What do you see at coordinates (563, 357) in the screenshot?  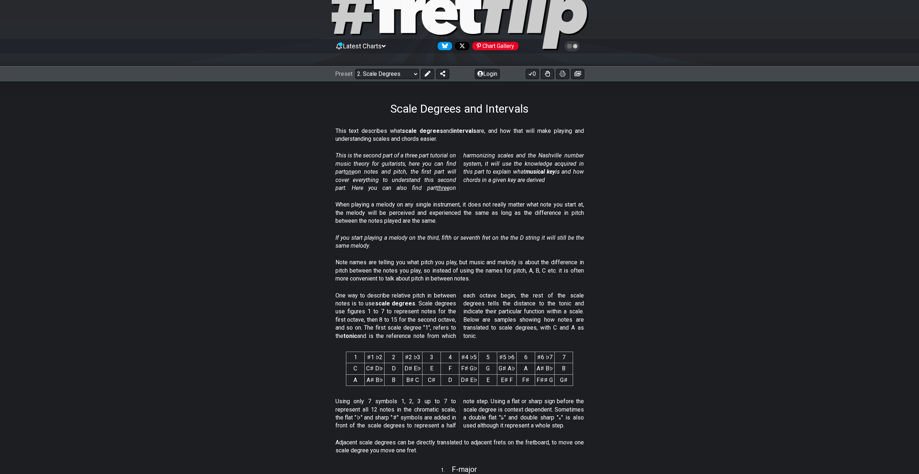 I see `th: 7` at bounding box center [563, 357].